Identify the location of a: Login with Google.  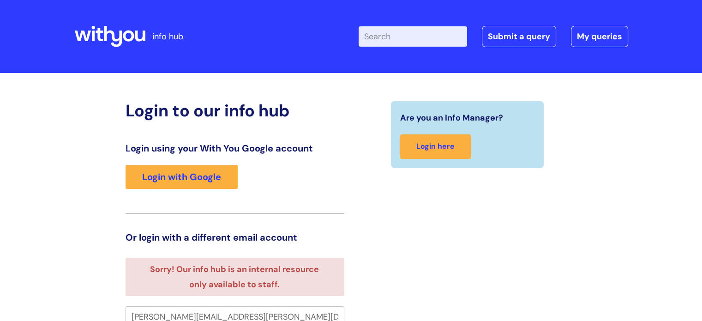
(181, 177).